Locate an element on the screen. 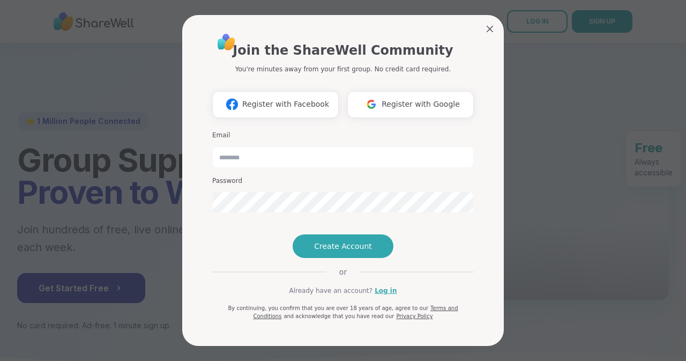 Image resolution: width=686 pixels, height=361 pixels. button: Register with Google is located at coordinates (410, 104).